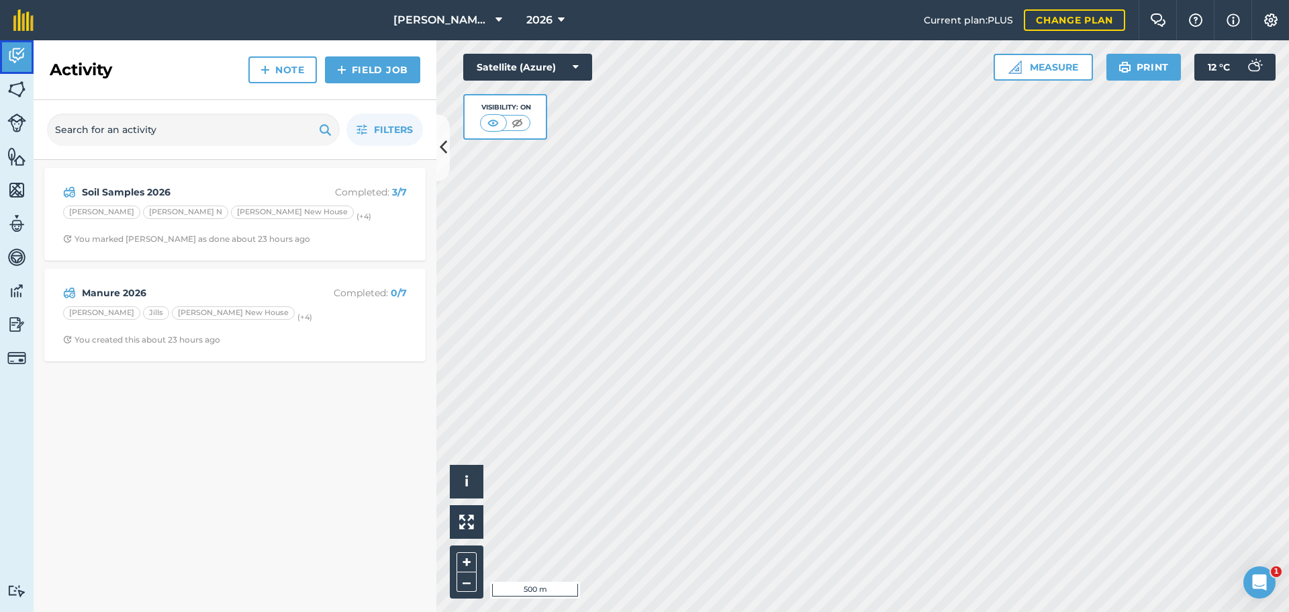 The image size is (1289, 612). I want to click on strong: Manure 2026, so click(188, 293).